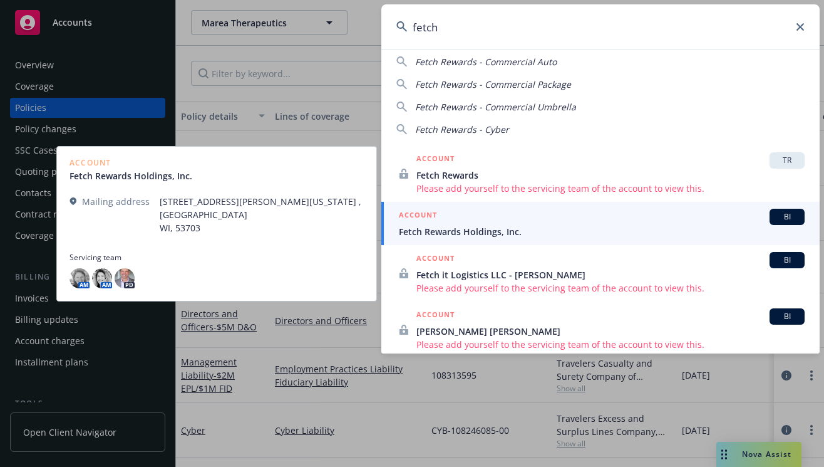 The image size is (824, 467). Describe the element at coordinates (601, 223) in the screenshot. I see `a: ACCOUNTBIFetch Rewards Holdings, Inc.` at that location.